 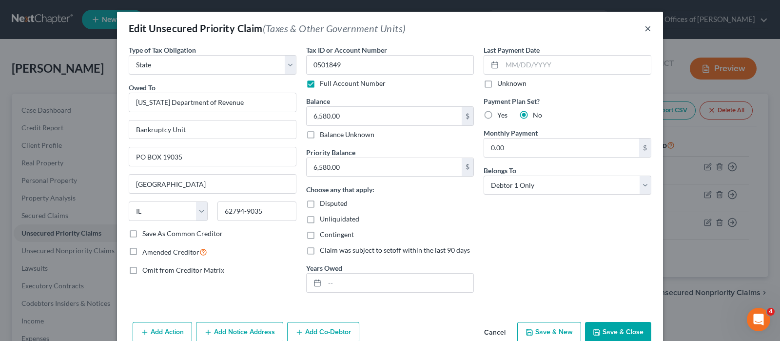 I want to click on span: (Taxes & Other Government Units), so click(x=334, y=28).